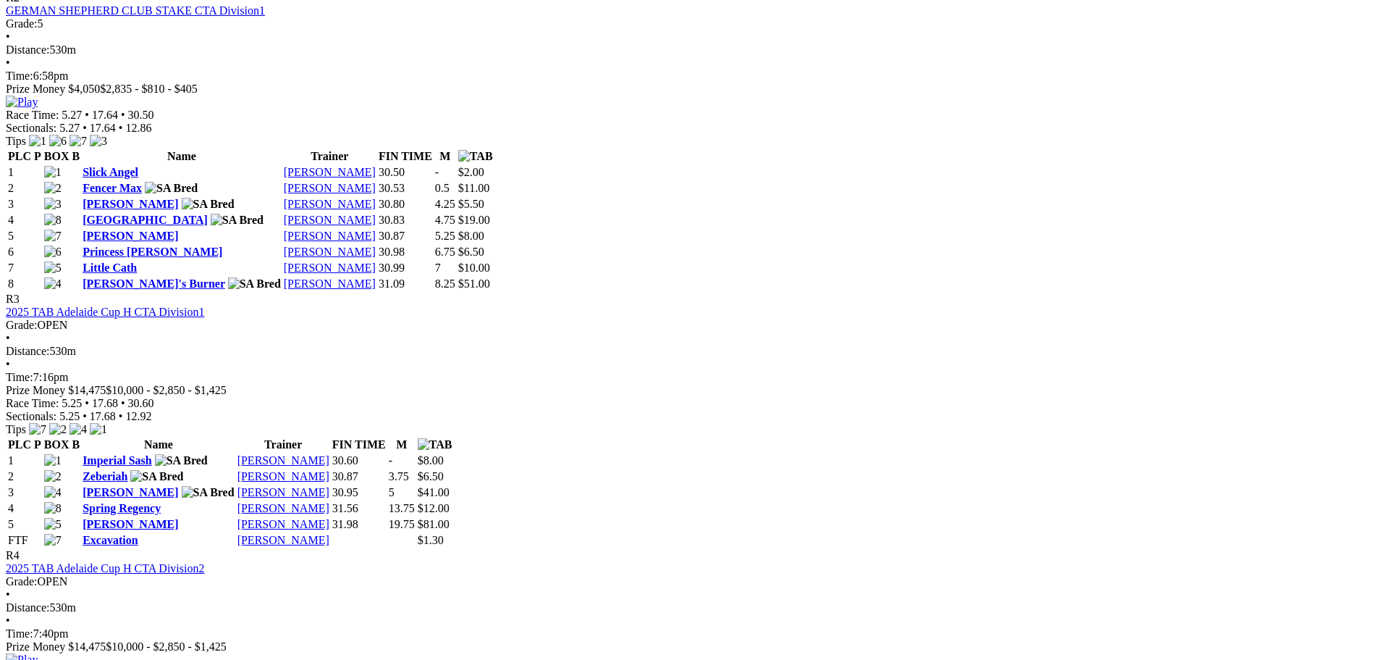  What do you see at coordinates (689, 325) in the screenshot?
I see `div: OPEN` at bounding box center [689, 325].